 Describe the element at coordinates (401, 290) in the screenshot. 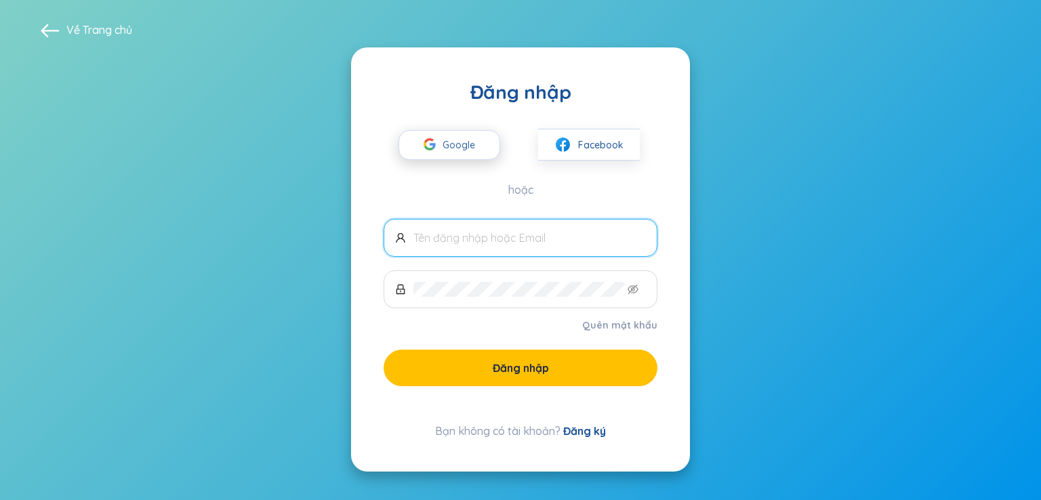

I see `span: lock` at that location.